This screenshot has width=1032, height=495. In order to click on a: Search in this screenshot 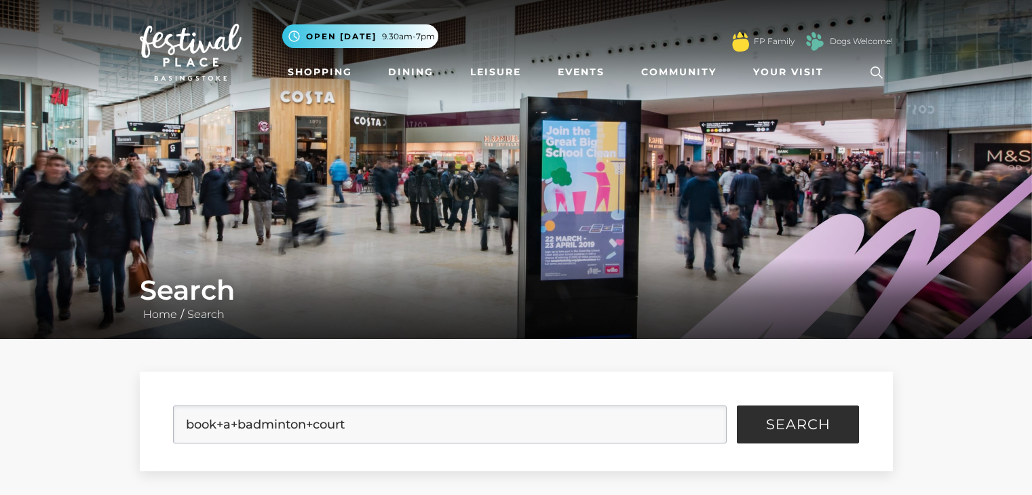, I will do `click(206, 314)`.